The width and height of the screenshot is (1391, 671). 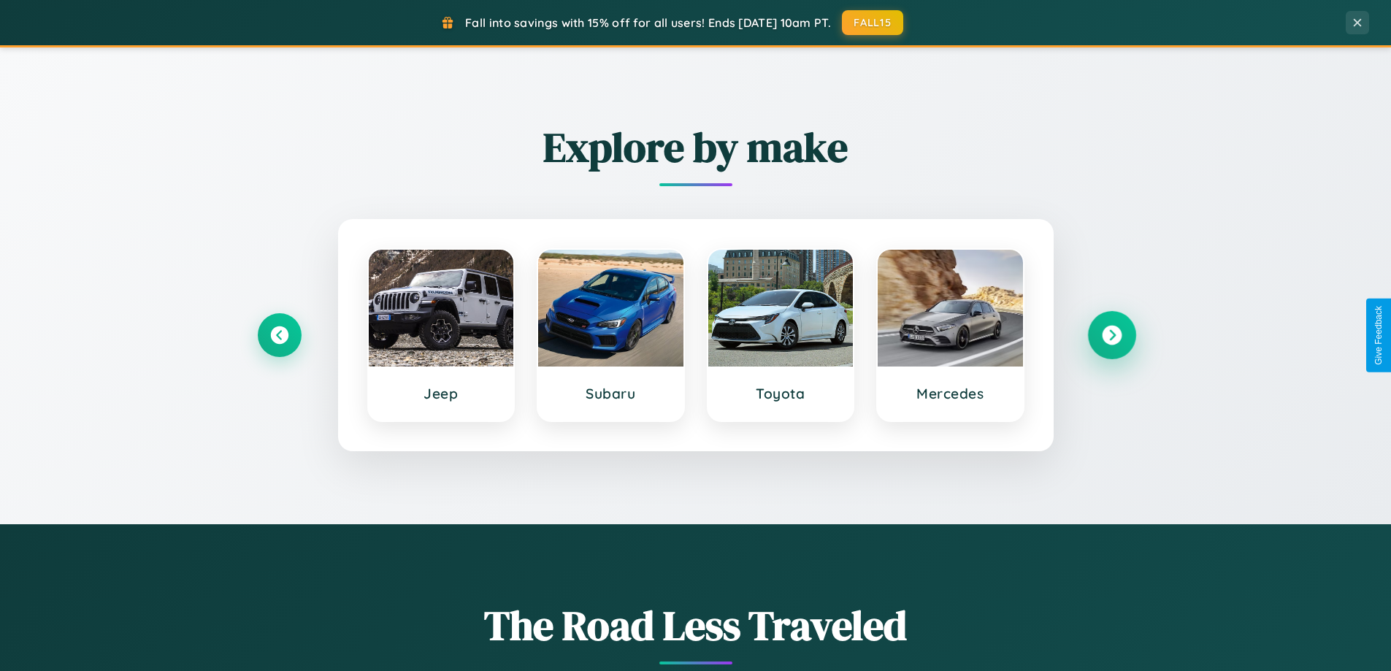 What do you see at coordinates (950, 394) in the screenshot?
I see `h3: Mercedes` at bounding box center [950, 394].